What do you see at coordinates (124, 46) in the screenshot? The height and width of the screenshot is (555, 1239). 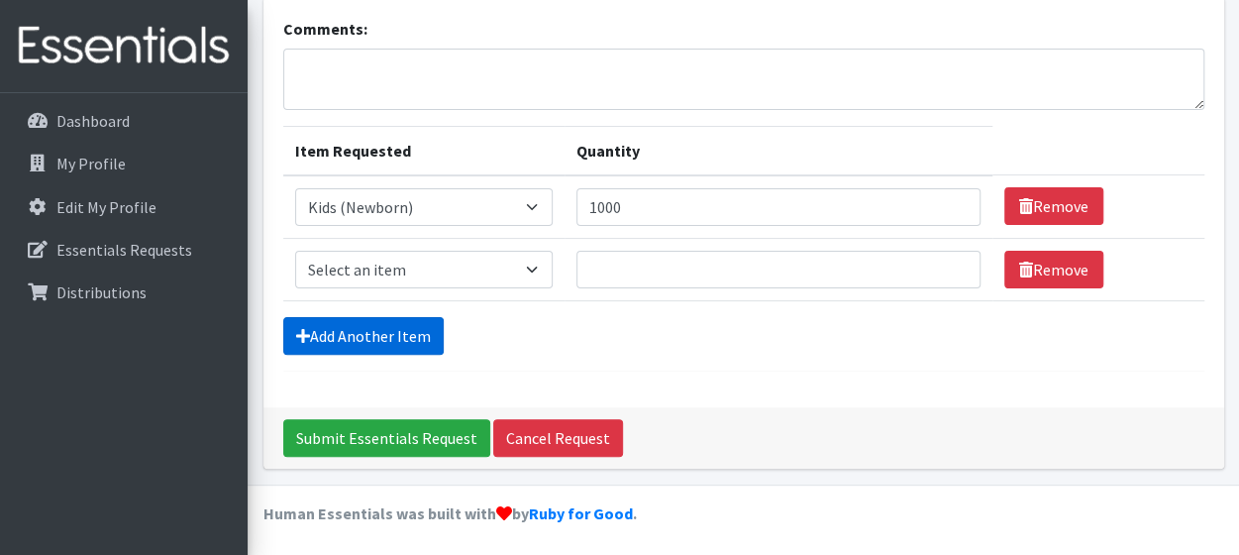 I see `img: HumanEssentials` at bounding box center [124, 46].